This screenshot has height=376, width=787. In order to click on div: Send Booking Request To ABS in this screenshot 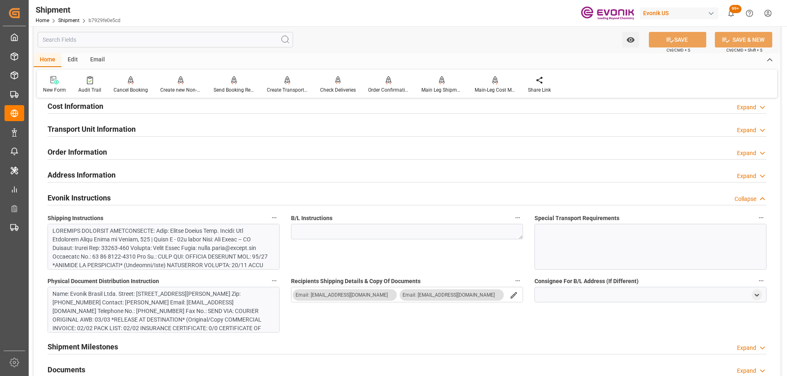, I will do `click(234, 90)`.